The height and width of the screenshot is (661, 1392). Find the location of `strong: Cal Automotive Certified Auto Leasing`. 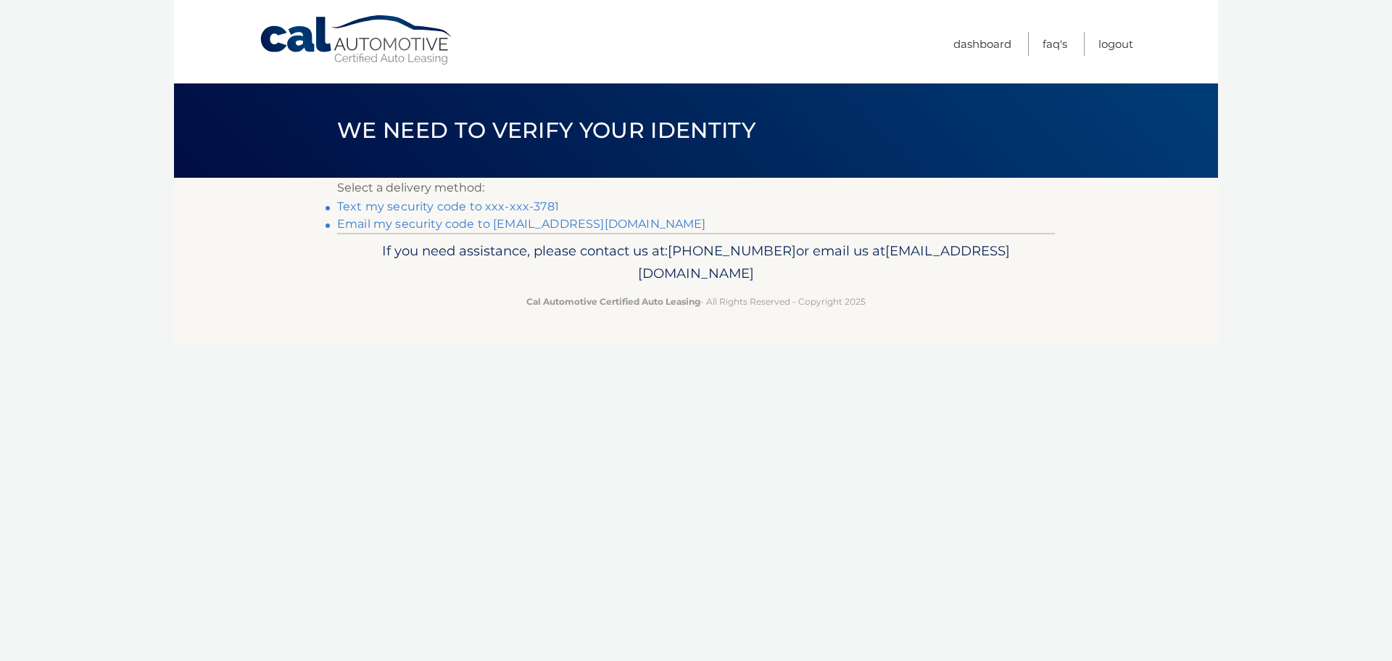

strong: Cal Automotive Certified Auto Leasing is located at coordinates (613, 301).